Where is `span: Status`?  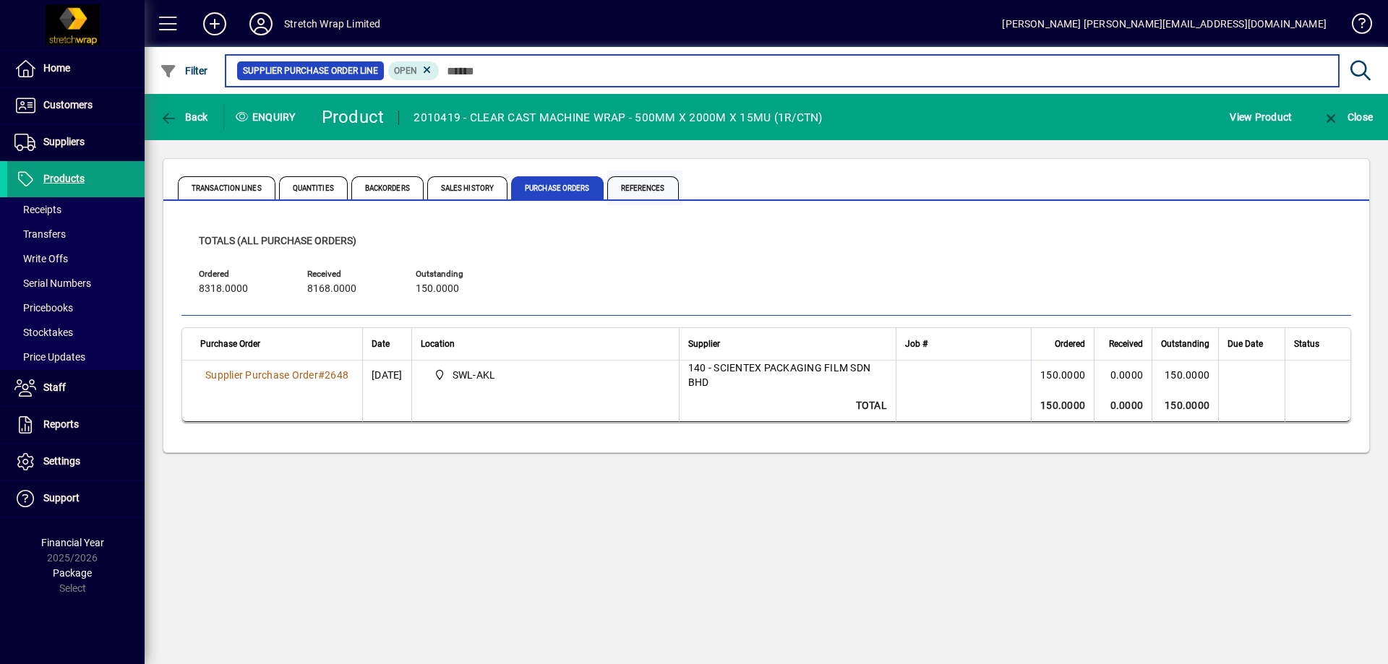
span: Status is located at coordinates (1306, 344).